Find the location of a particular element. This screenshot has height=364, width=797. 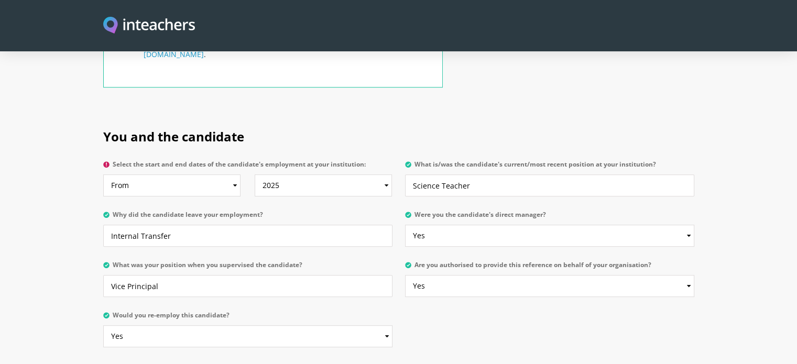

label: What is/was the candidate's current/most recent position at your institution? is located at coordinates (549, 168).